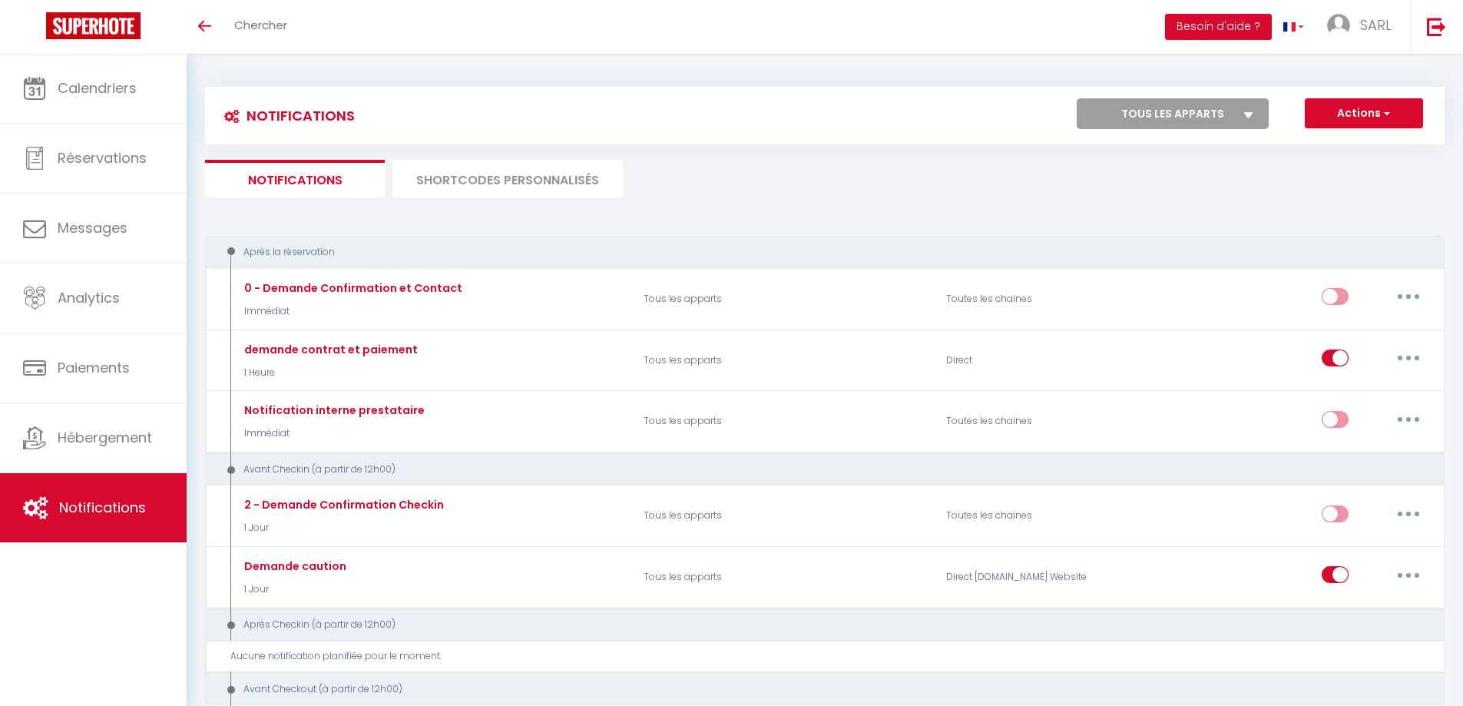  Describe the element at coordinates (508, 178) in the screenshot. I see `li: SHORTCODES PERSONNALISÉS` at that location.